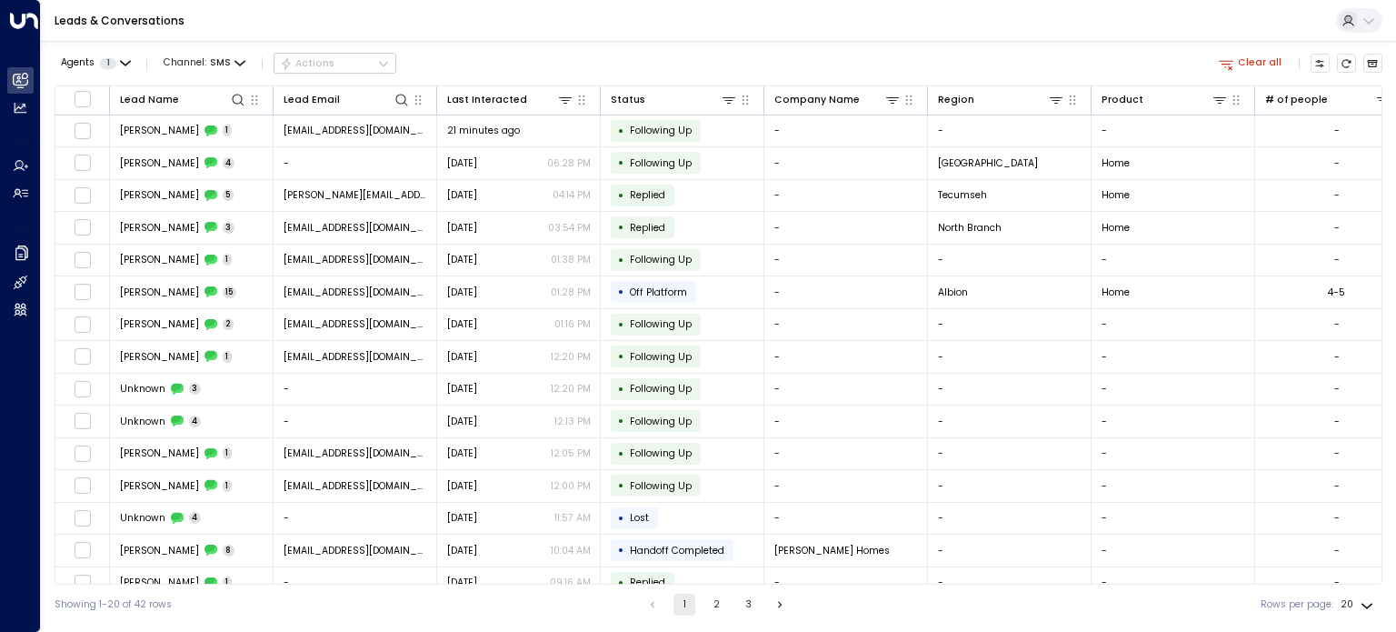 This screenshot has width=1396, height=632. Describe the element at coordinates (572, 421) in the screenshot. I see `p: 12:13 PM` at that location.